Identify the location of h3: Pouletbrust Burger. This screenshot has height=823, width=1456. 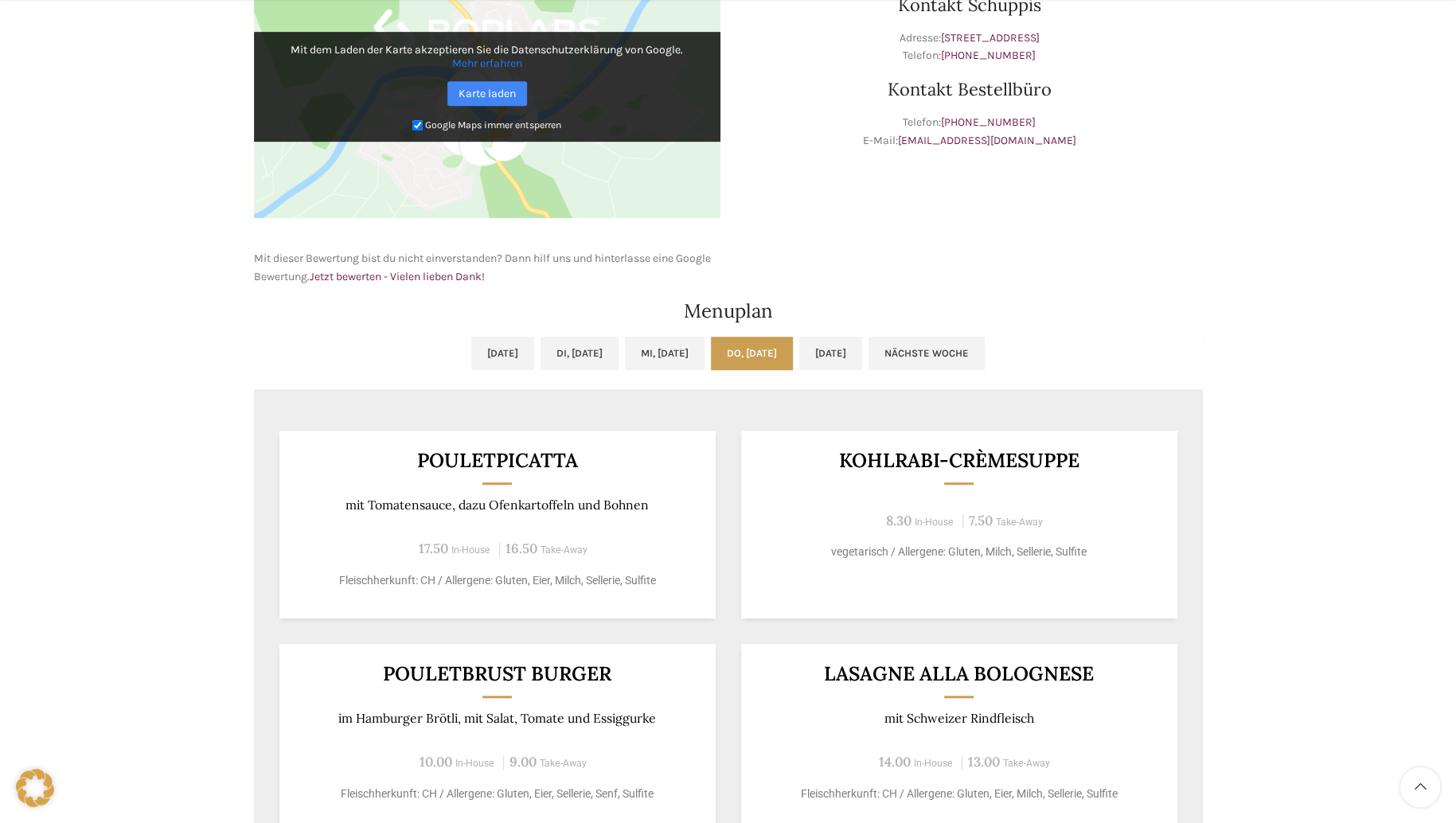
(496, 673).